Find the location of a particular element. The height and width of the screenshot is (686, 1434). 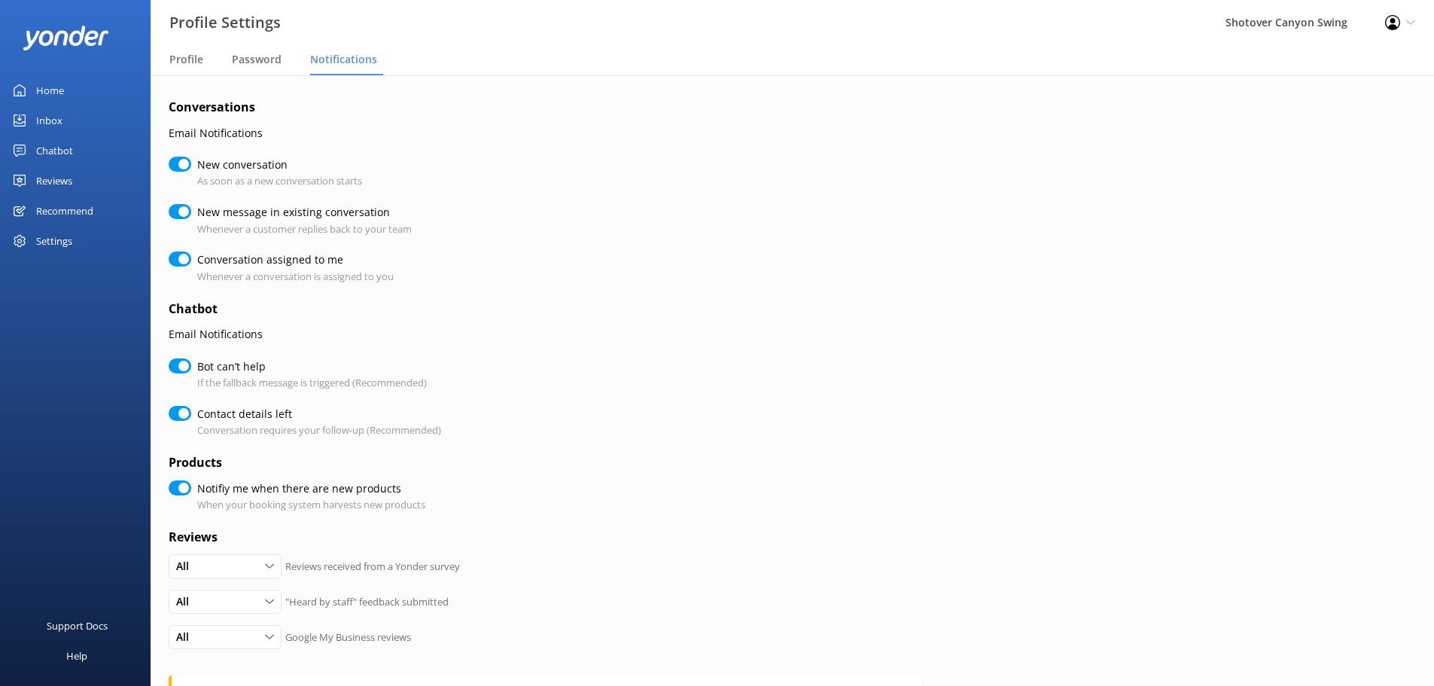

h4: Reviews is located at coordinates (545, 538).